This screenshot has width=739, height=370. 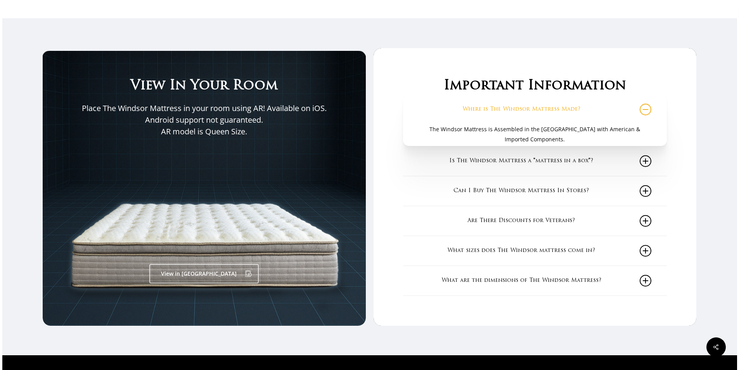 What do you see at coordinates (535, 161) in the screenshot?
I see `a: Is The Windsor Mattress a "mattress in a box"?` at bounding box center [535, 161].